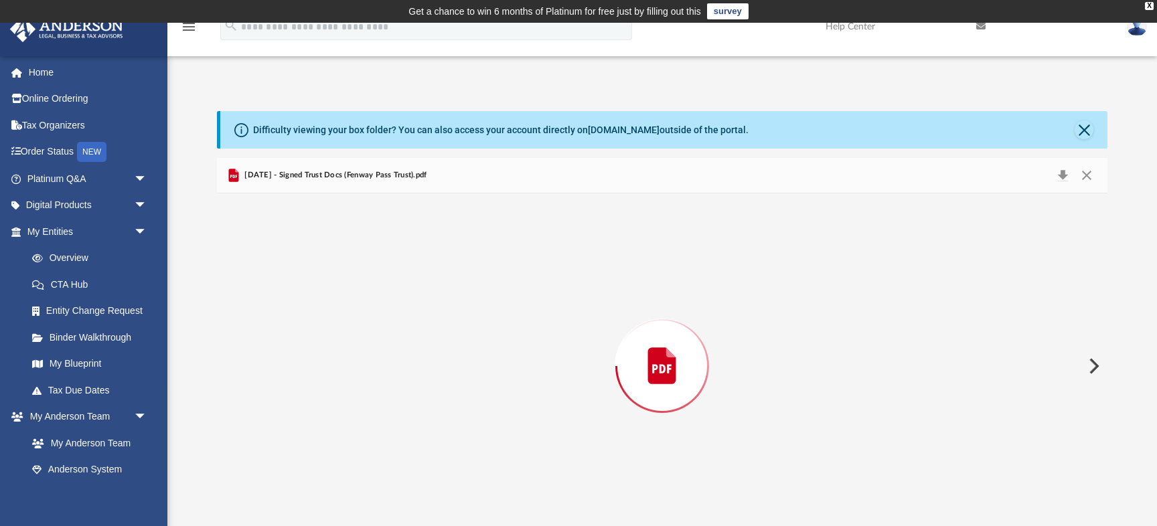 The image size is (1157, 526). What do you see at coordinates (93, 258) in the screenshot?
I see `a: Overview` at bounding box center [93, 258].